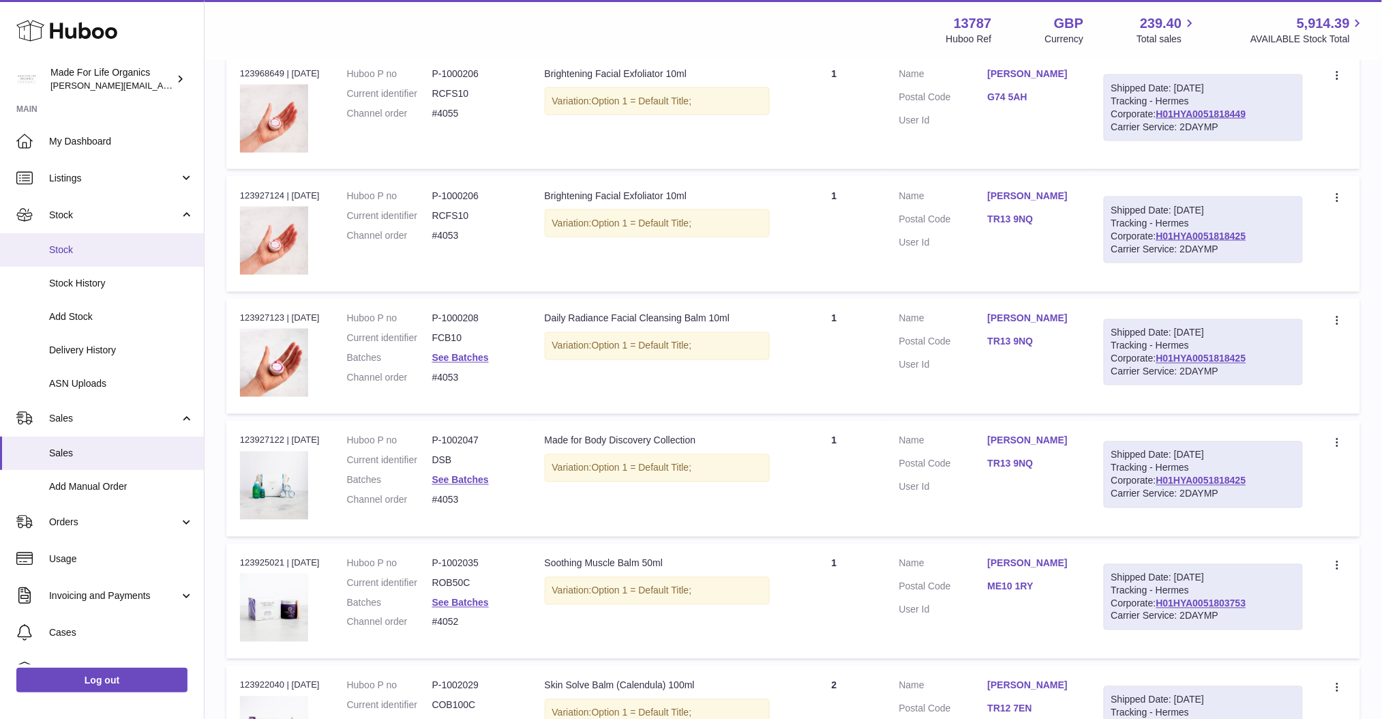 This screenshot has height=719, width=1382. Describe the element at coordinates (1167, 39) in the screenshot. I see `span: Total sales` at that location.